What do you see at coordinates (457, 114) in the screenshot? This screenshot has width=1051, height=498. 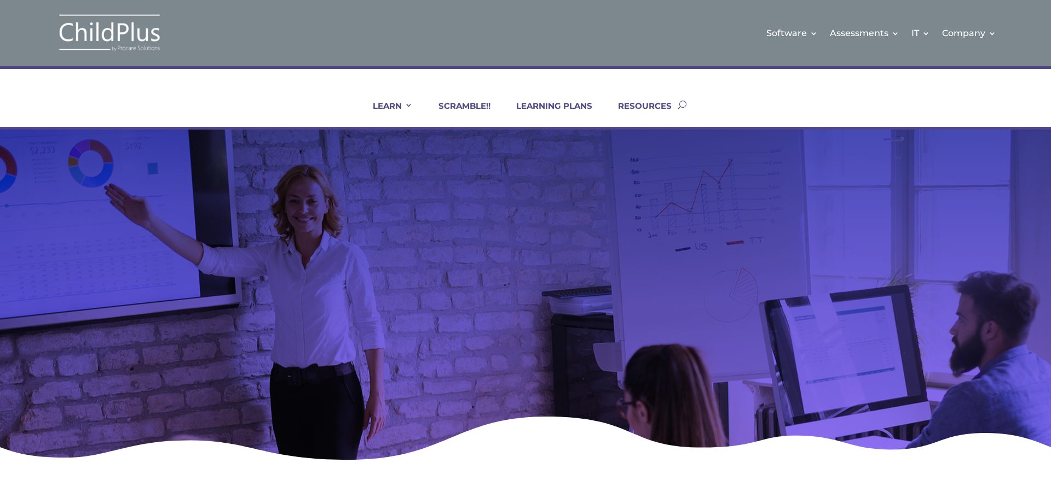 I see `a: SCRAMBLE!!` at bounding box center [457, 114].